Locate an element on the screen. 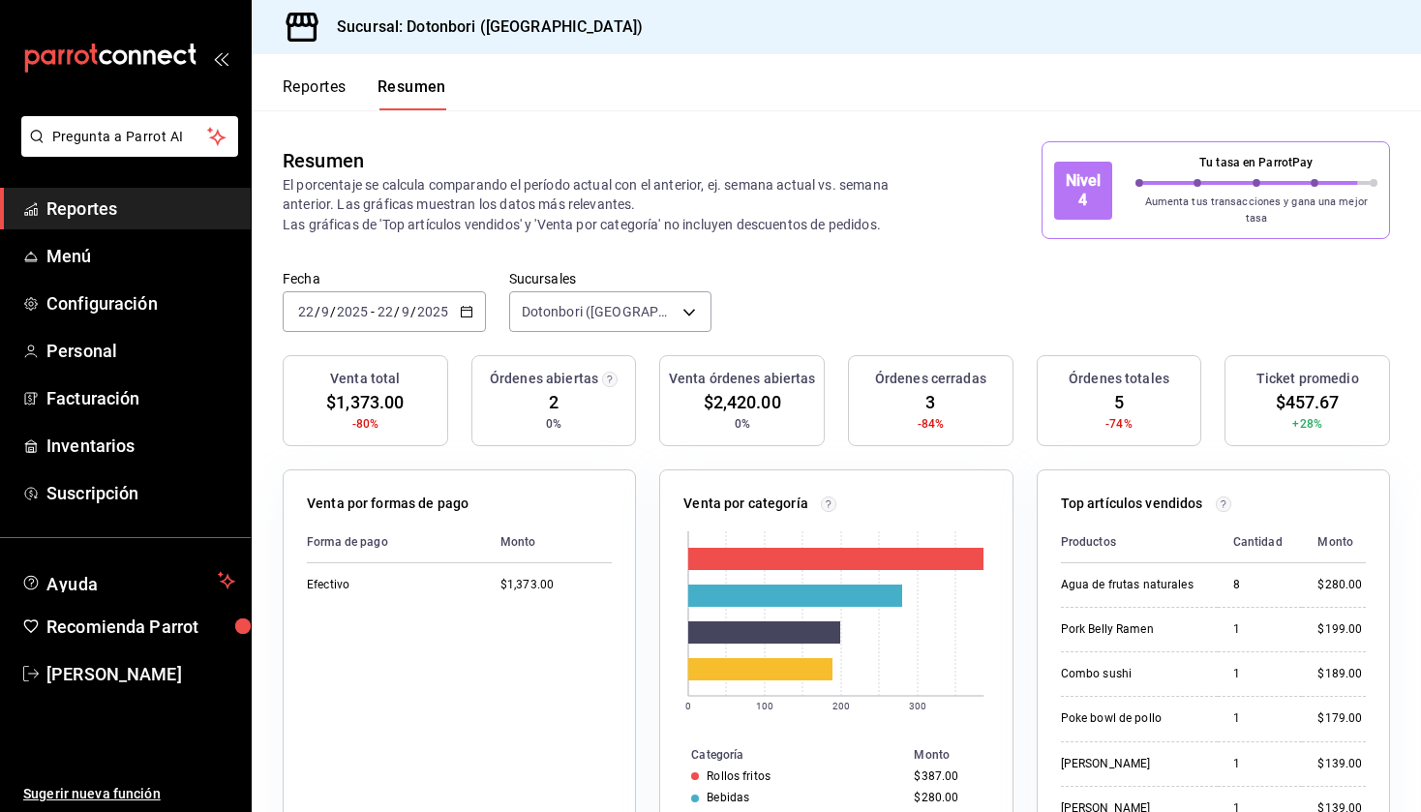 The image size is (1421, 812). span: 3 is located at coordinates (930, 402).